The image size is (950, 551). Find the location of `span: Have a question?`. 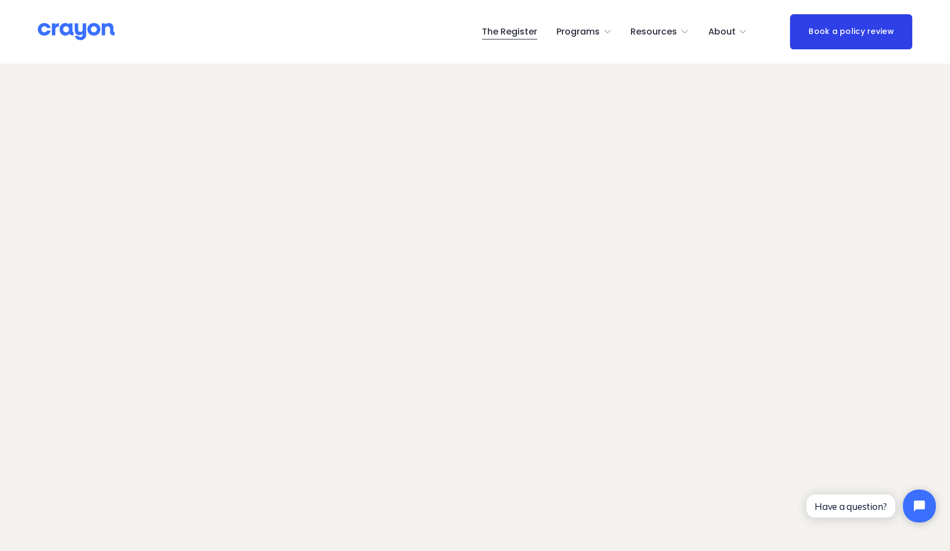

span: Have a question? is located at coordinates (54, 26).